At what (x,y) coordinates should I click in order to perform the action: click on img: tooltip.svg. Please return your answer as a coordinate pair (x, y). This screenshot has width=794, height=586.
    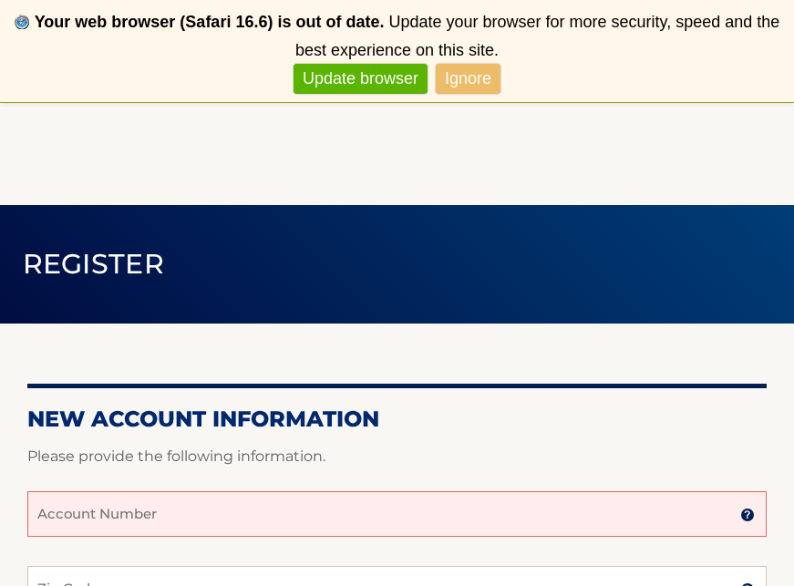
    Looking at the image, I should click on (748, 515).